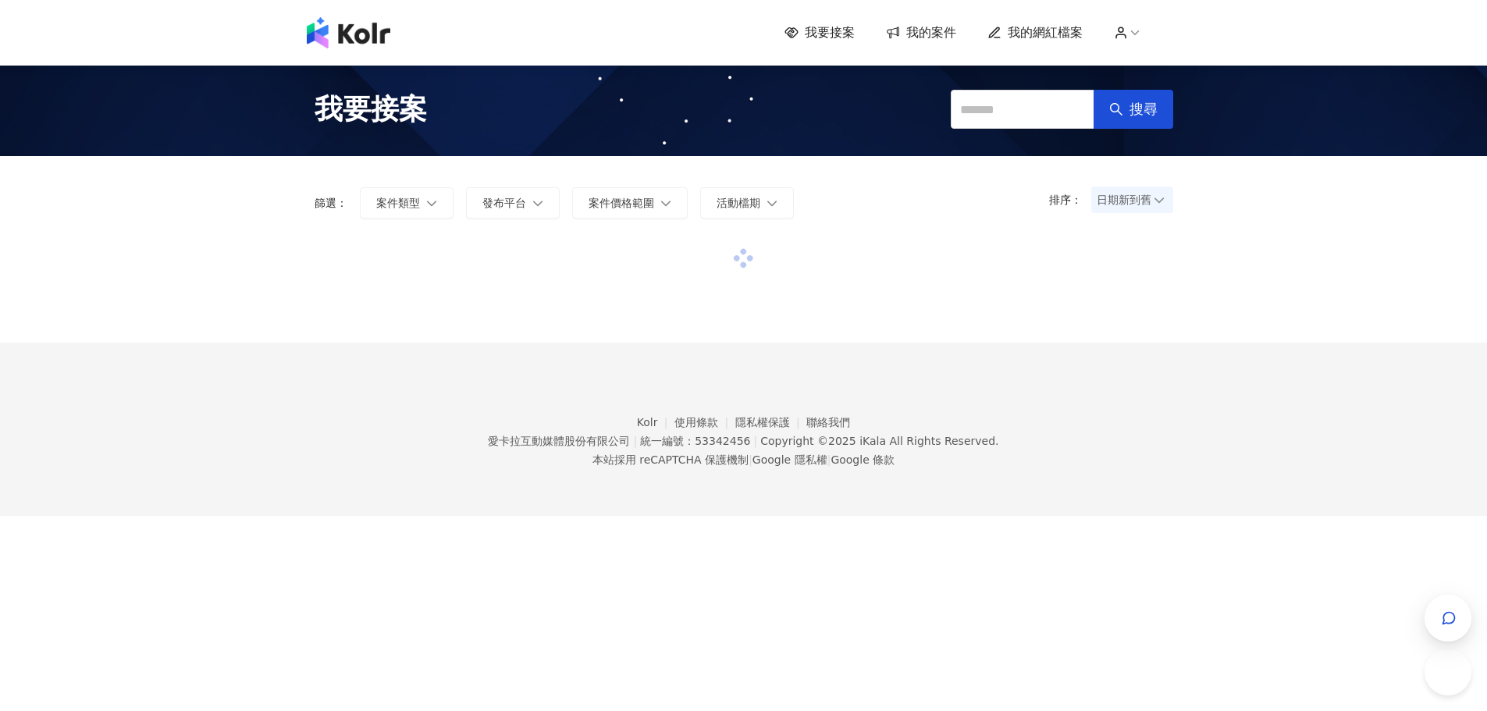  Describe the element at coordinates (630, 203) in the screenshot. I see `button: 案件價格範圍` at that location.